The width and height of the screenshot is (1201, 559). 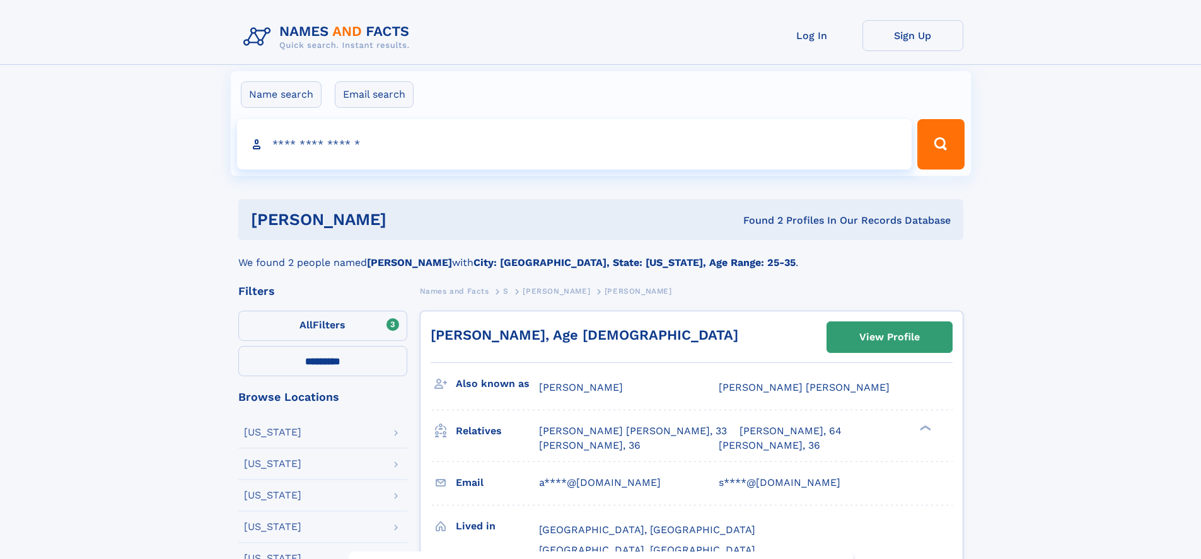 I want to click on a: Log In, so click(x=812, y=35).